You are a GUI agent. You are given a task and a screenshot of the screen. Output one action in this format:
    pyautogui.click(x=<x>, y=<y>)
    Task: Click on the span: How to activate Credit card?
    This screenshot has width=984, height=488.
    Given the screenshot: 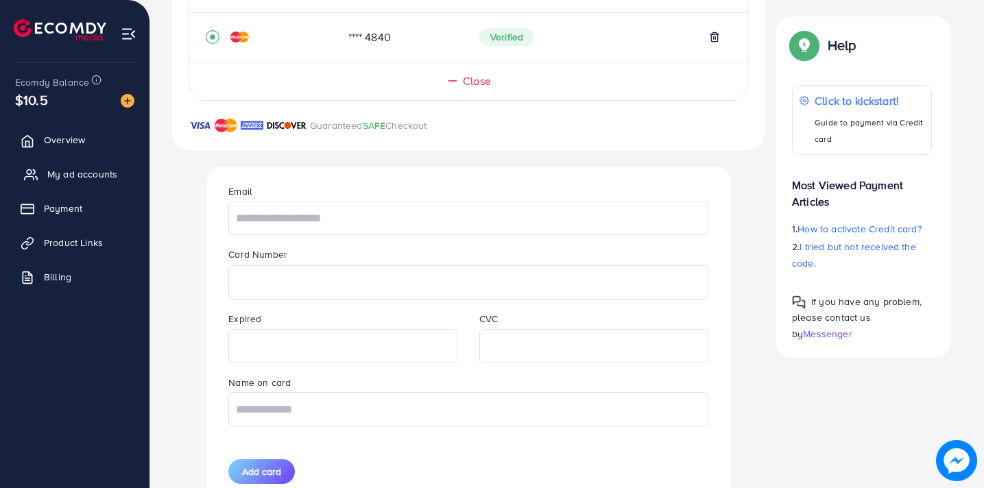 What is the action you would take?
    pyautogui.click(x=859, y=229)
    